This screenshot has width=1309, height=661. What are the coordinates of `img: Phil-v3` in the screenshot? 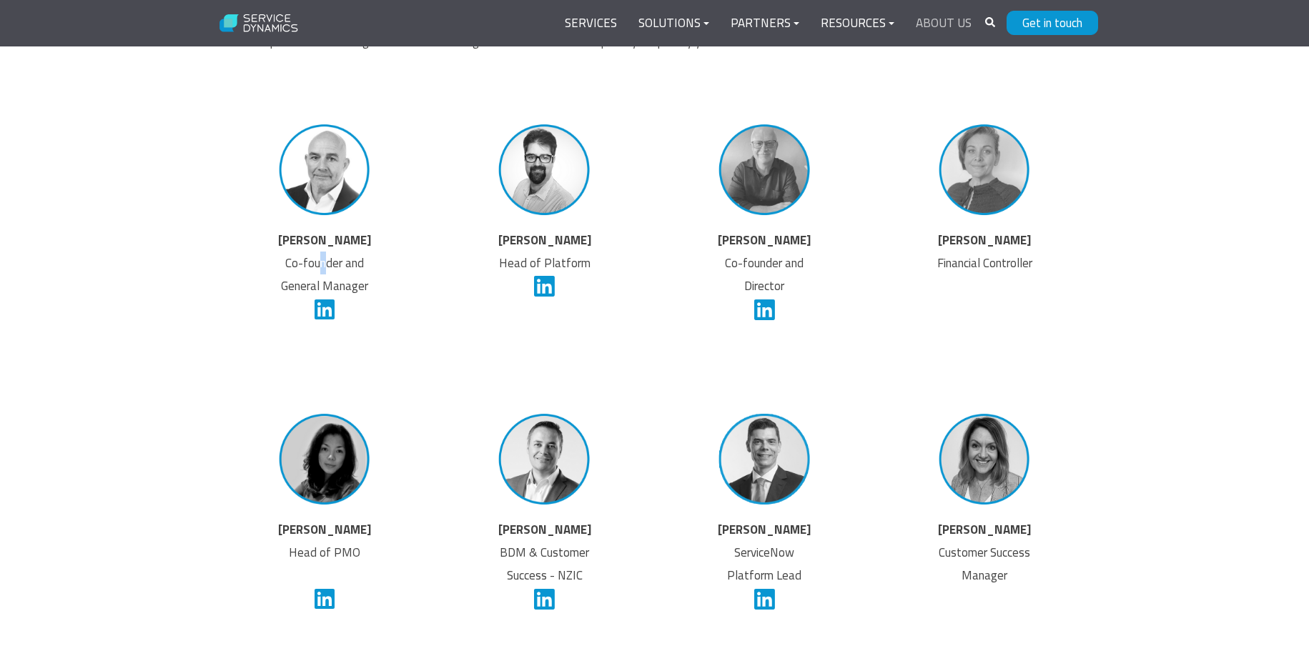 It's located at (325, 169).